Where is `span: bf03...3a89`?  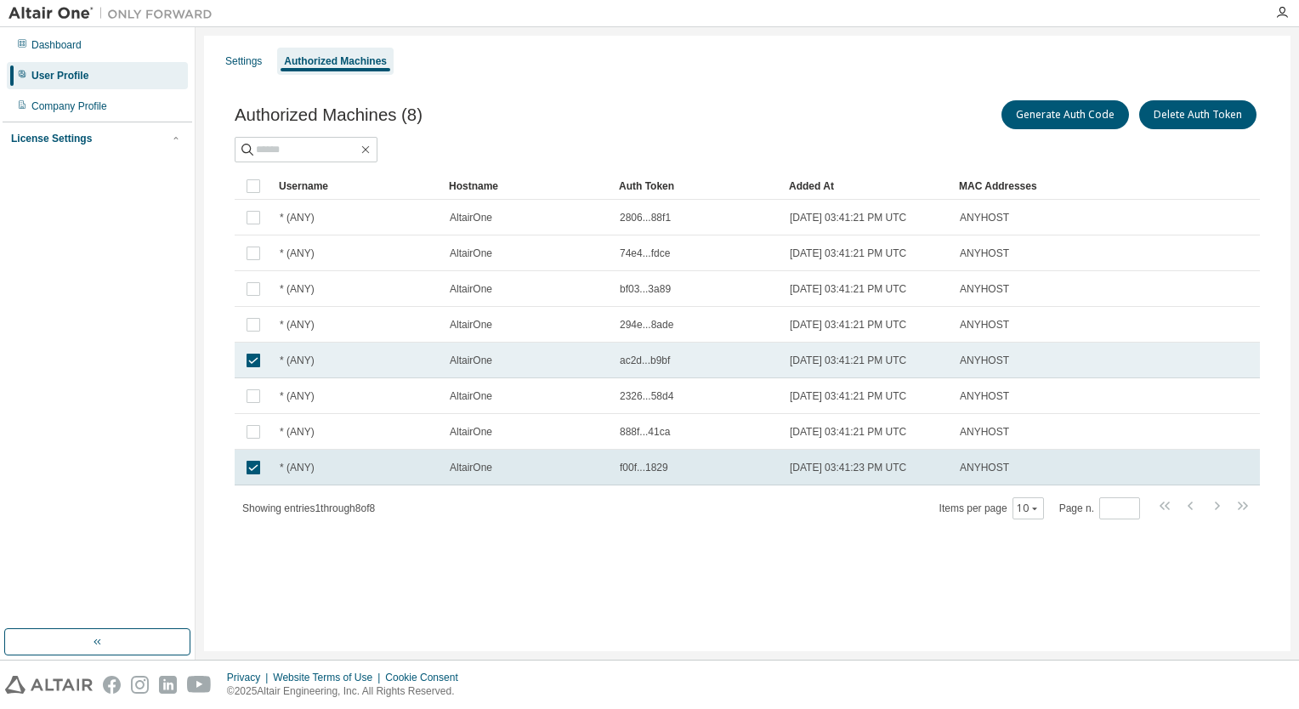 span: bf03...3a89 is located at coordinates (645, 289).